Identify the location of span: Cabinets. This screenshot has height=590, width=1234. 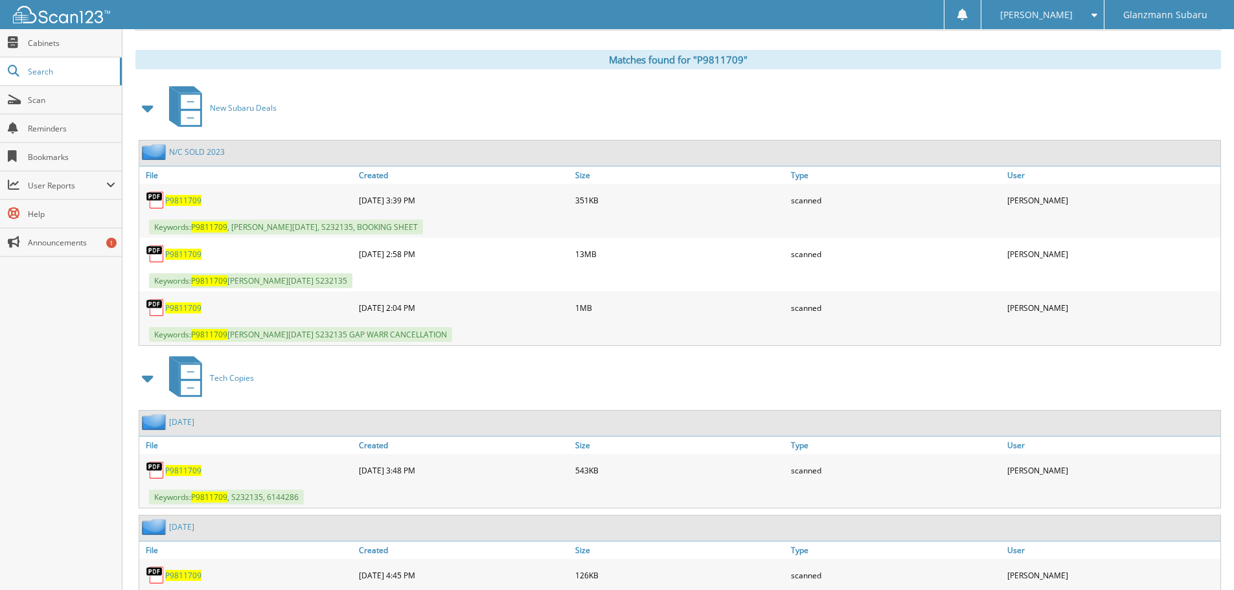
(71, 43).